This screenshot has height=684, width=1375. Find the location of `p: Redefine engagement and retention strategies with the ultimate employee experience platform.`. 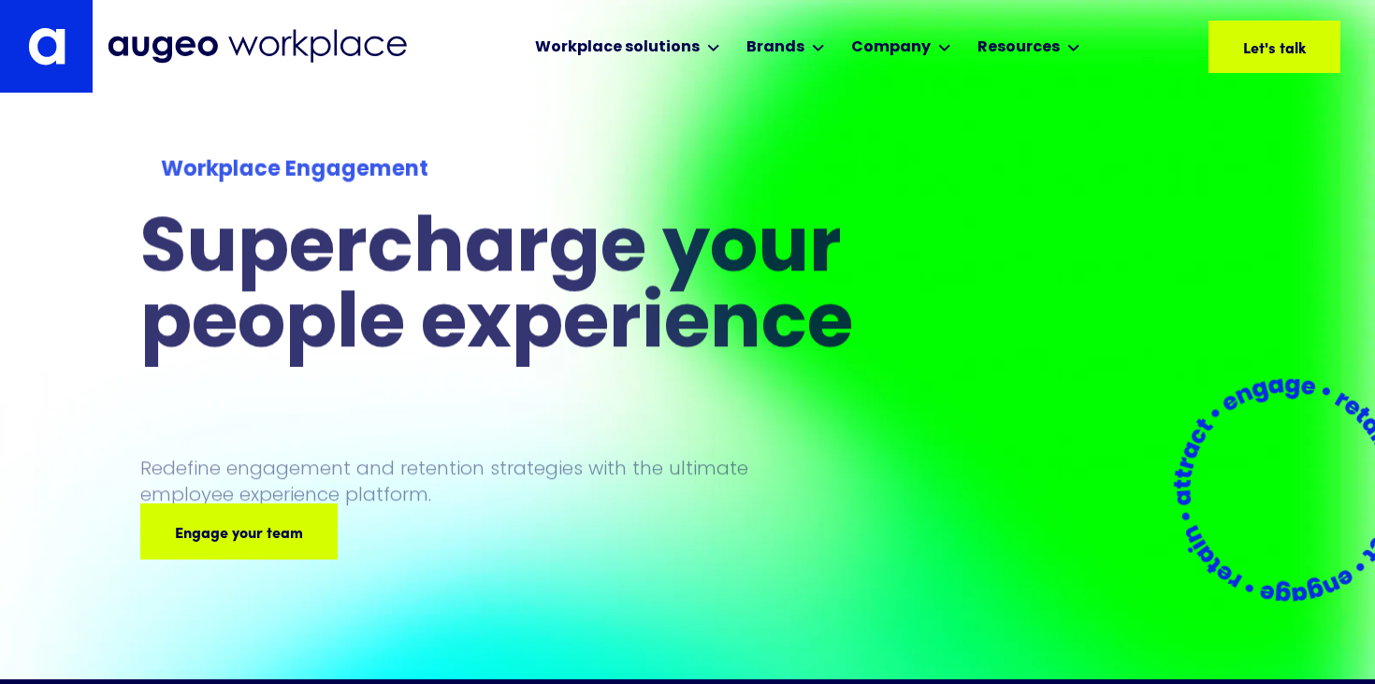

p: Redefine engagement and retention strategies with the ultimate employee experience platform. is located at coordinates (462, 481).